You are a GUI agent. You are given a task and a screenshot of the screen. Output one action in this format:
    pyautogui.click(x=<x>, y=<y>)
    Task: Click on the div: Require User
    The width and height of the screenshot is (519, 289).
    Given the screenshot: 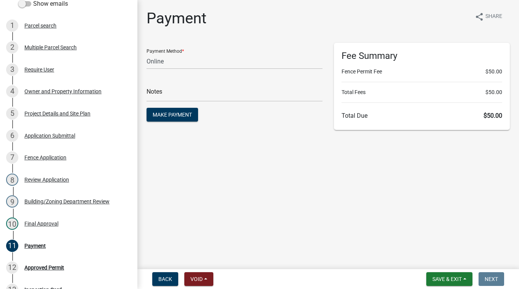 What is the action you would take?
    pyautogui.click(x=39, y=69)
    